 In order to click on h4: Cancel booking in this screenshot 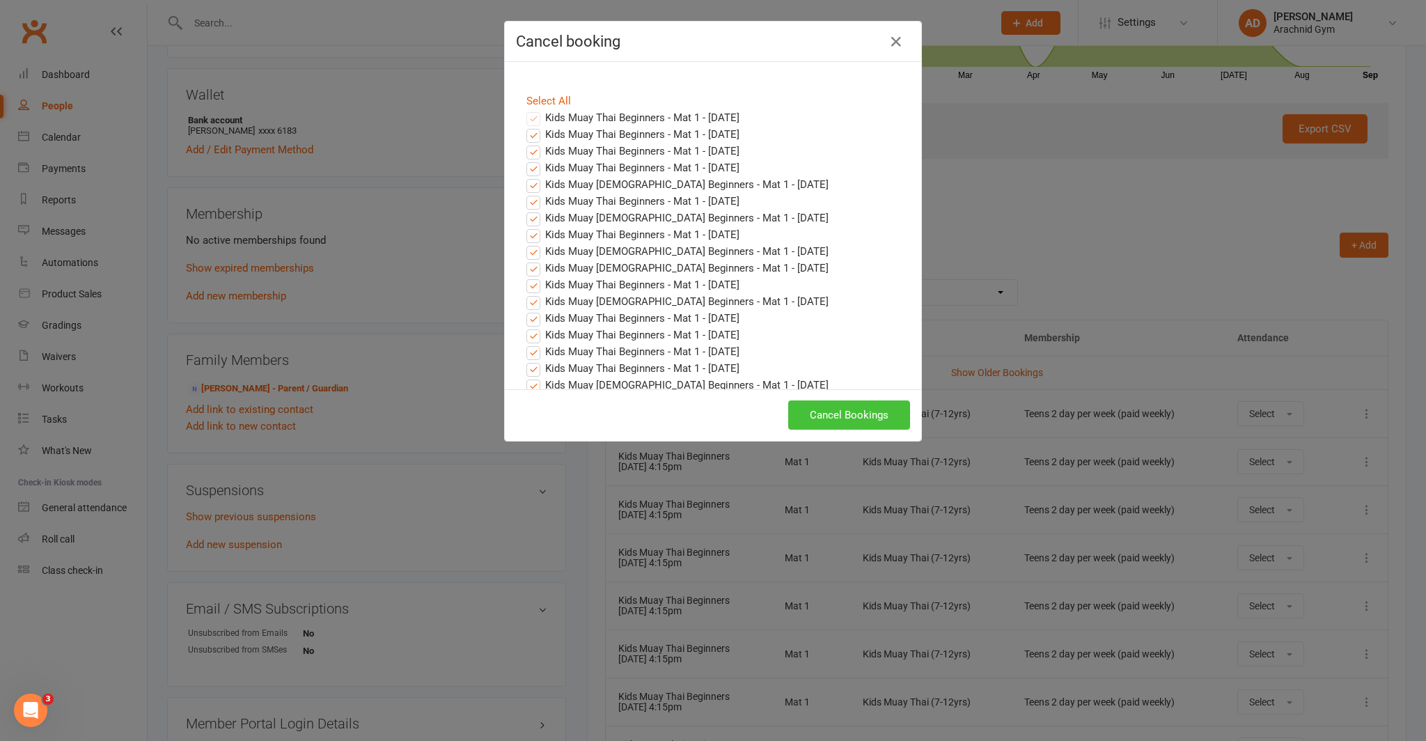, I will do `click(713, 41)`.